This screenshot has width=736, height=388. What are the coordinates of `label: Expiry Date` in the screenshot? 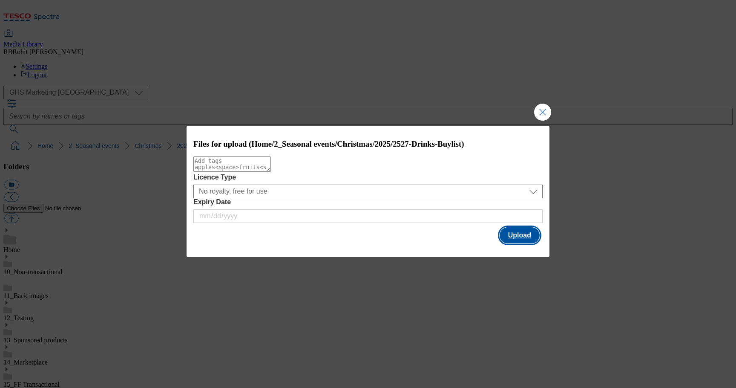 It's located at (368, 202).